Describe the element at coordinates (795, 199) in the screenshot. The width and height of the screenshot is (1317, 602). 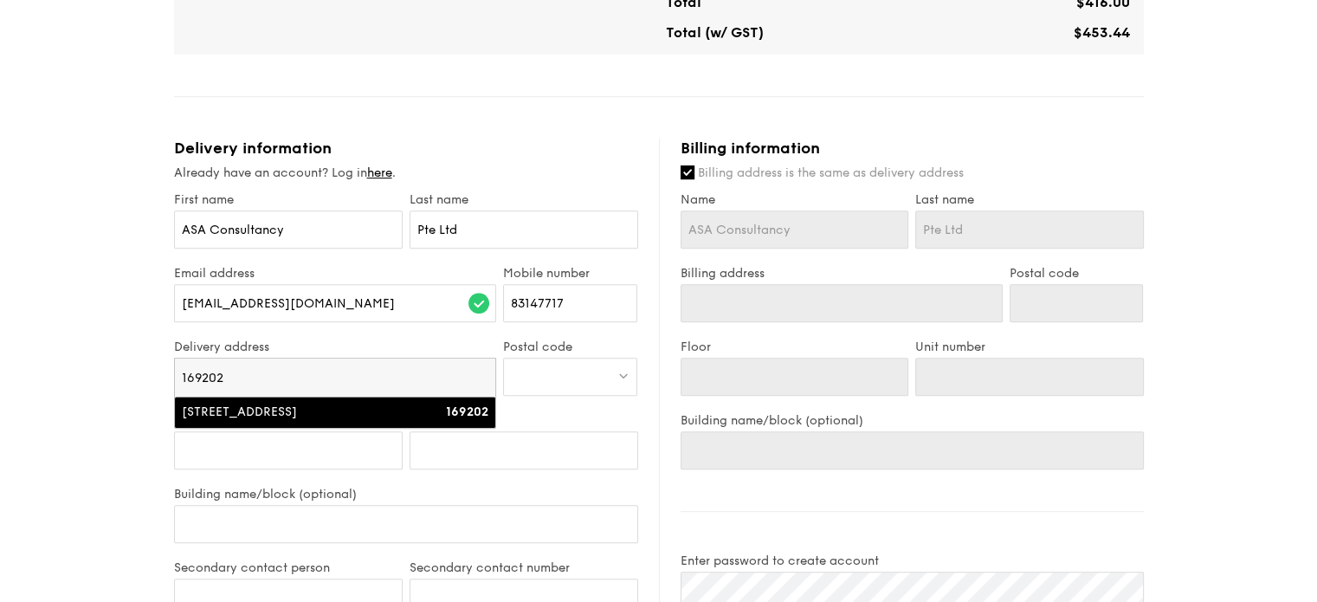
I see `label: Name` at that location.